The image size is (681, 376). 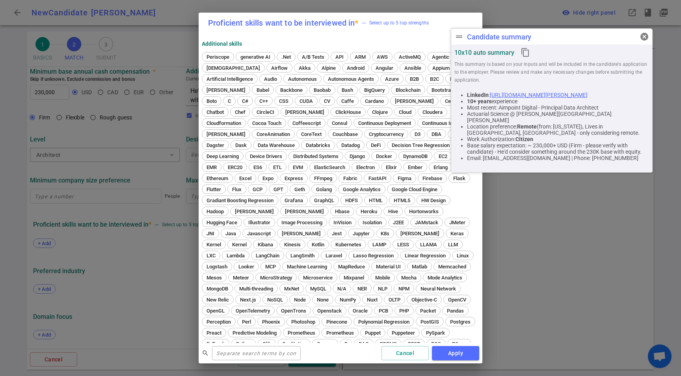 I want to click on span: PyTorch, so click(x=216, y=344).